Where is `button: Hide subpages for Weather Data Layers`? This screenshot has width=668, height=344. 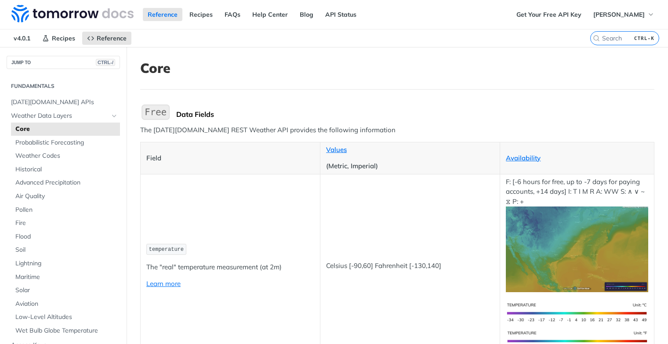 button: Hide subpages for Weather Data Layers is located at coordinates (114, 116).